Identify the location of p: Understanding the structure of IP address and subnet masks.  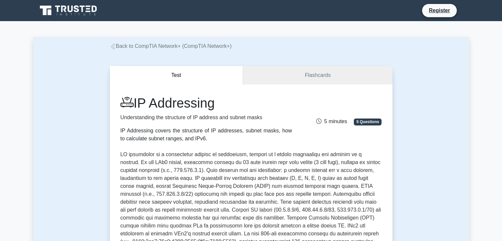
(206, 117).